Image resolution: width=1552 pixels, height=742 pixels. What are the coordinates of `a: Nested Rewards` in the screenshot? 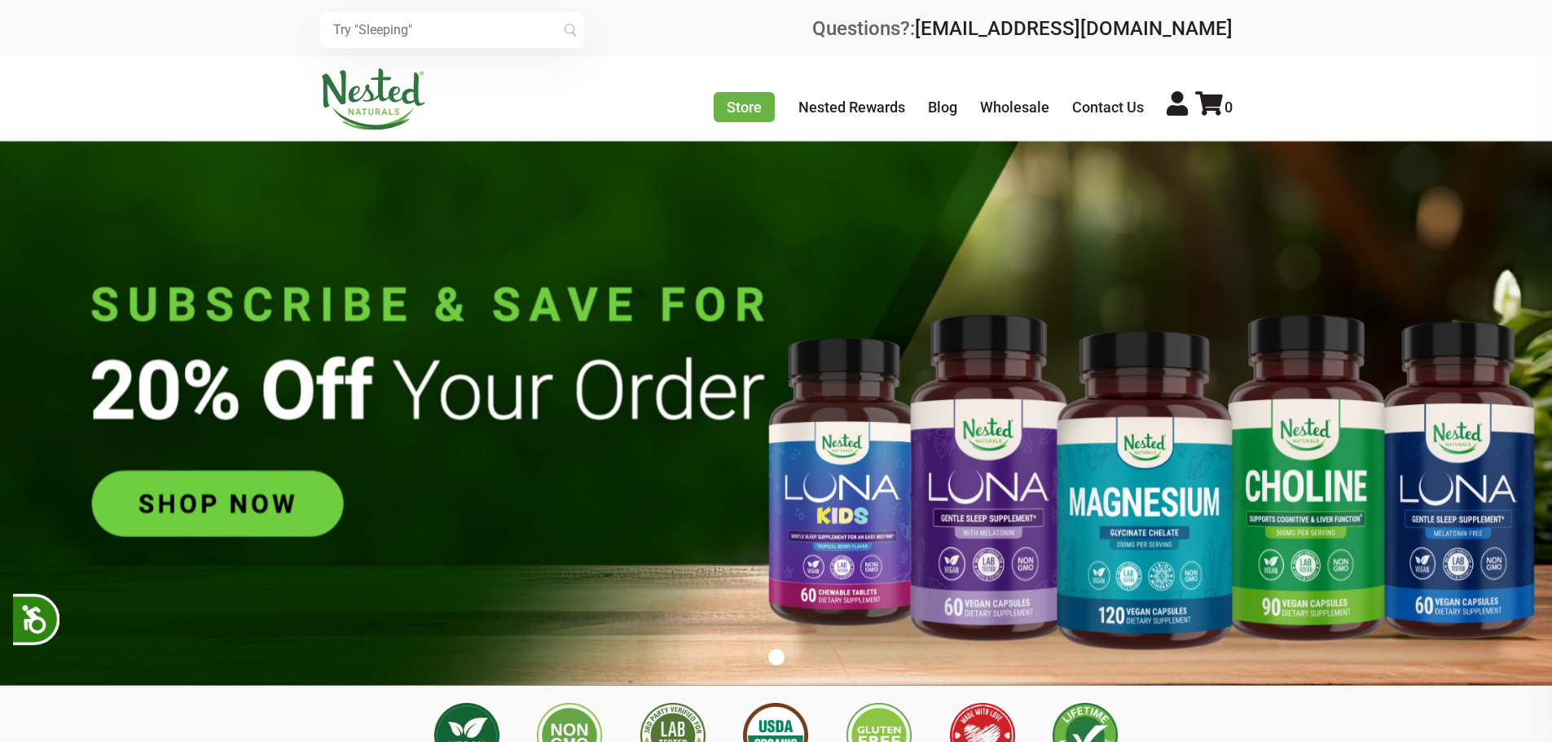 It's located at (851, 107).